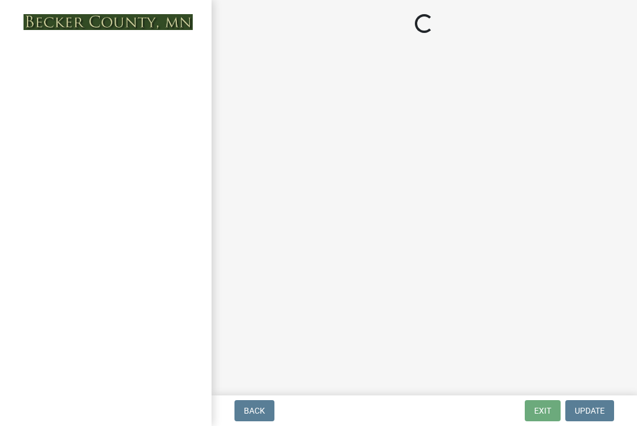 The height and width of the screenshot is (426, 637). Describe the element at coordinates (255, 410) in the screenshot. I see `span: Back` at that location.